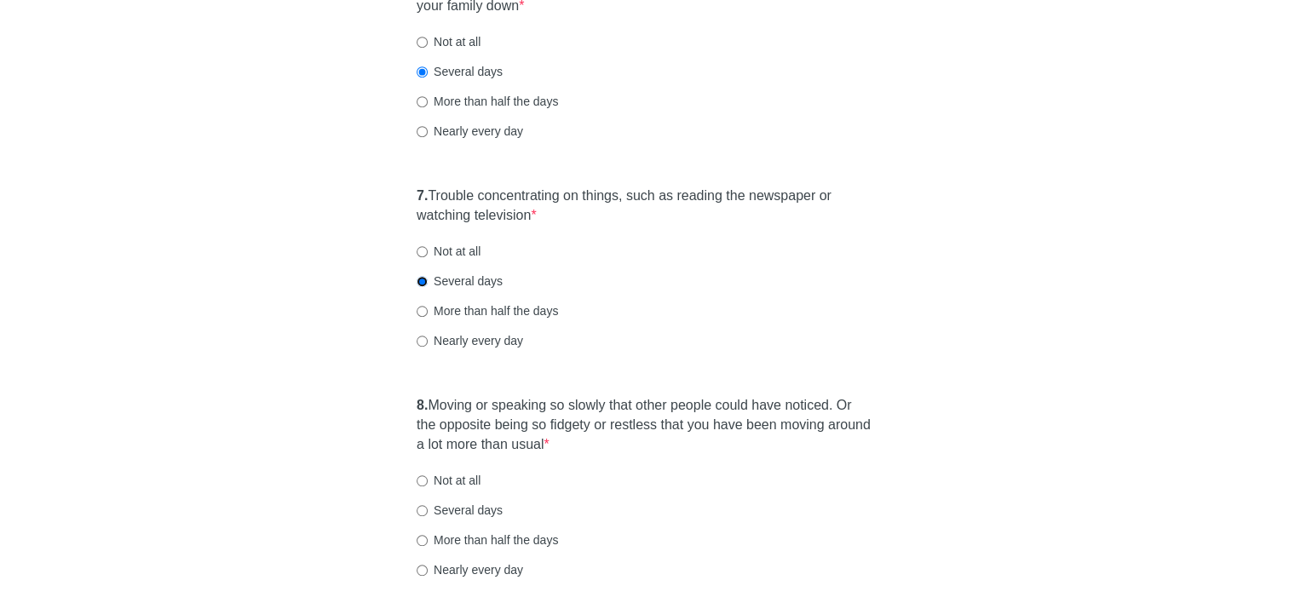  What do you see at coordinates (644, 206) in the screenshot?
I see `label: Trouble concentrating on things, such as reading the newspaper or watching television` at bounding box center [644, 206].